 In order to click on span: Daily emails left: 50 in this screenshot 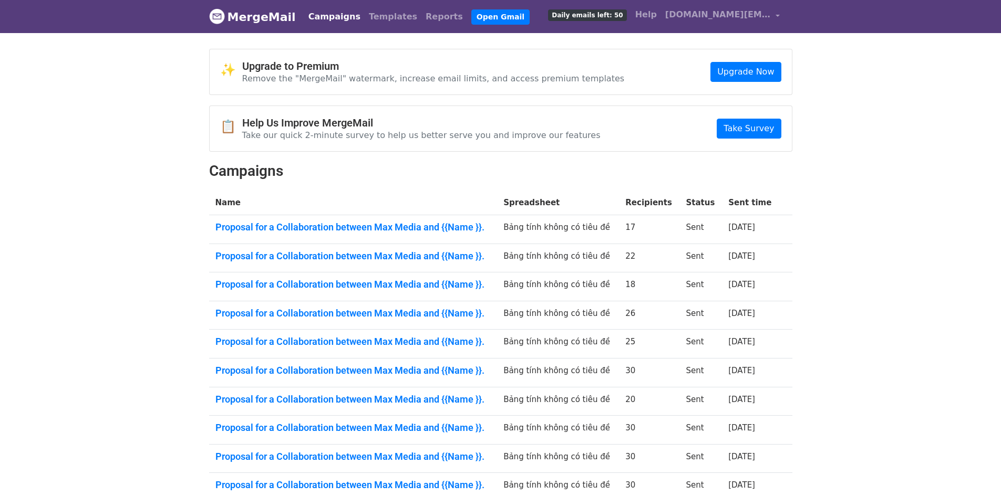, I will do `click(587, 15)`.